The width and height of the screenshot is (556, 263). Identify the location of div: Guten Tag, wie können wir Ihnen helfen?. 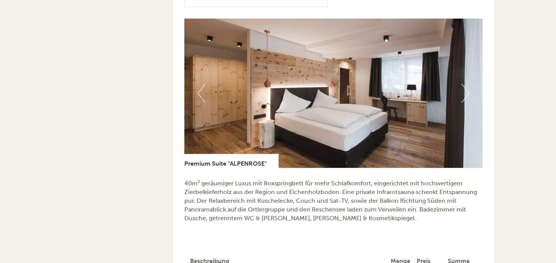
(68, 32).